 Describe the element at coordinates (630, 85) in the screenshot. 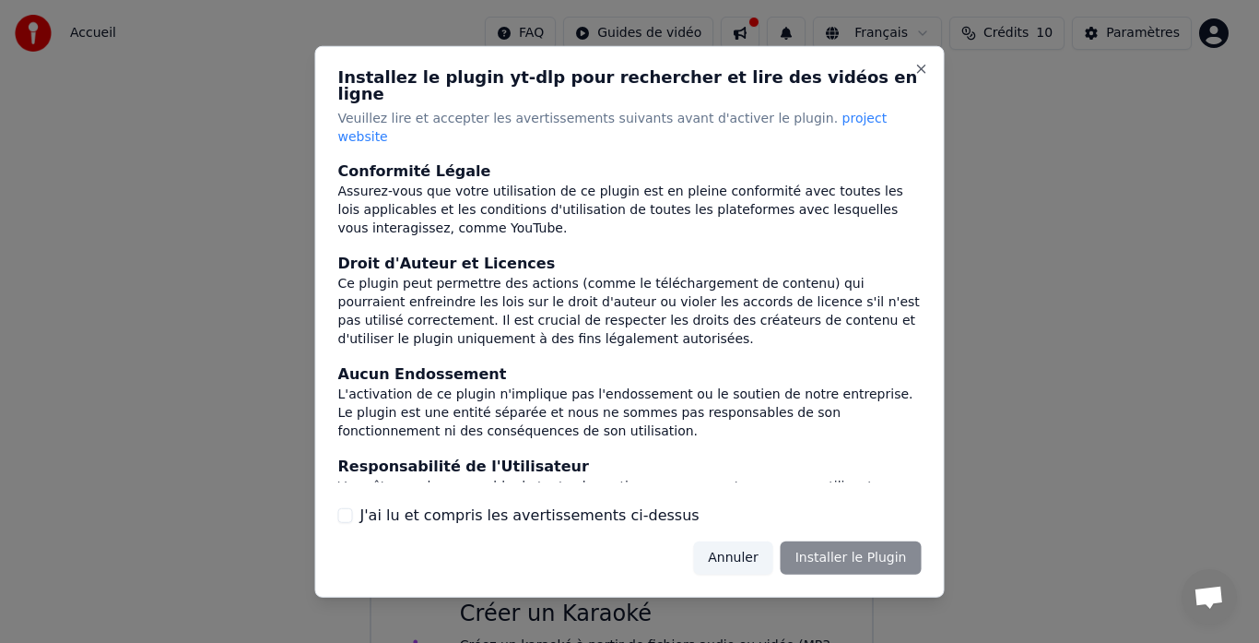

I see `h2: Installez le plugin yt-dlp pour rechercher et lire des vidéos en ligne` at that location.